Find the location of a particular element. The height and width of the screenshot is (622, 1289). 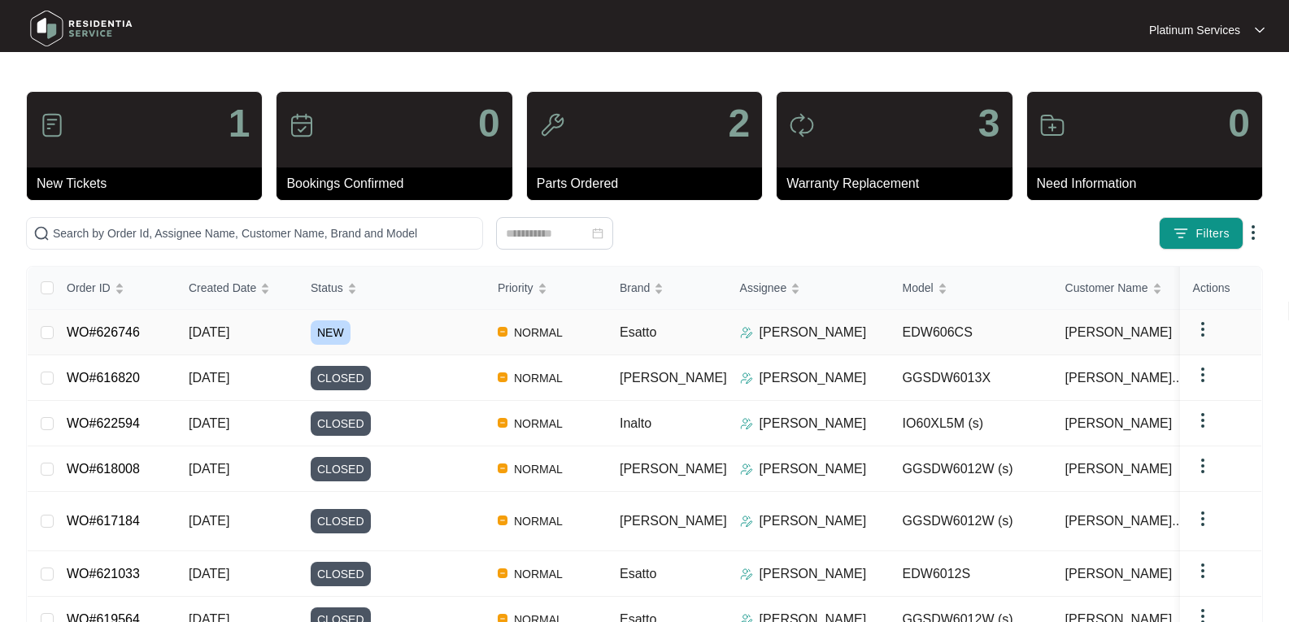

p: New Tickets is located at coordinates (149, 184).